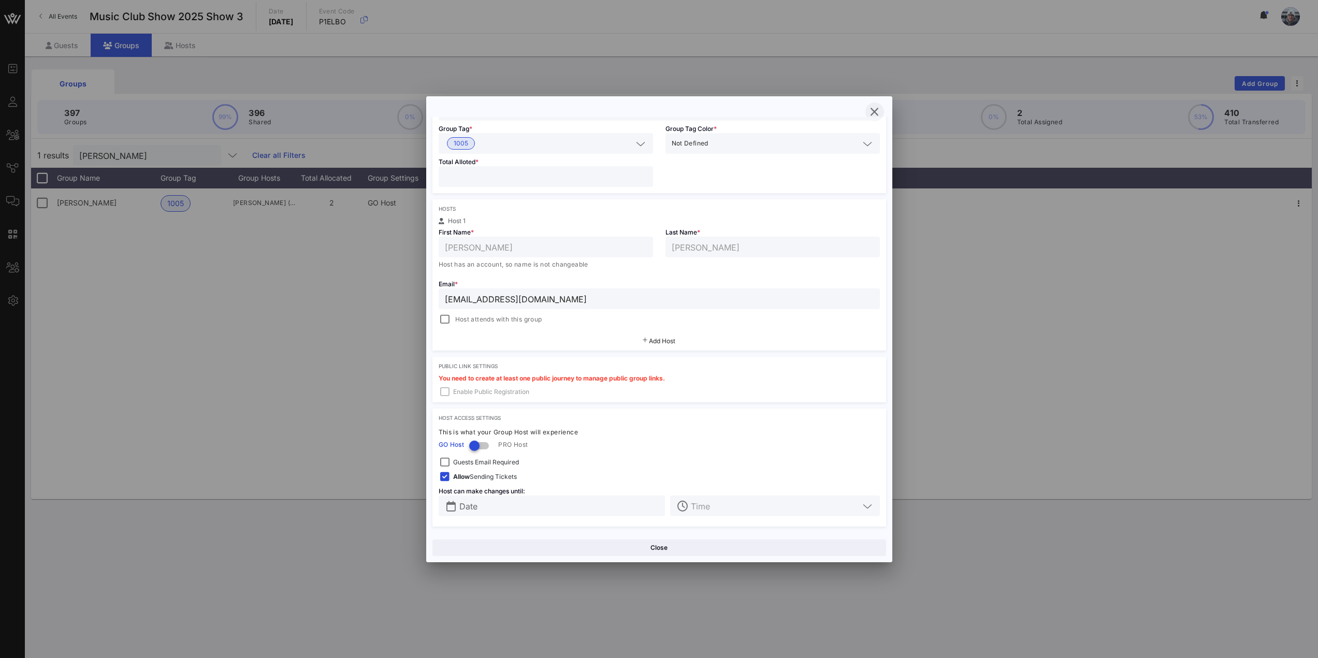 The image size is (1318, 658). Describe the element at coordinates (773, 143) in the screenshot. I see `div: Not Defined` at that location.